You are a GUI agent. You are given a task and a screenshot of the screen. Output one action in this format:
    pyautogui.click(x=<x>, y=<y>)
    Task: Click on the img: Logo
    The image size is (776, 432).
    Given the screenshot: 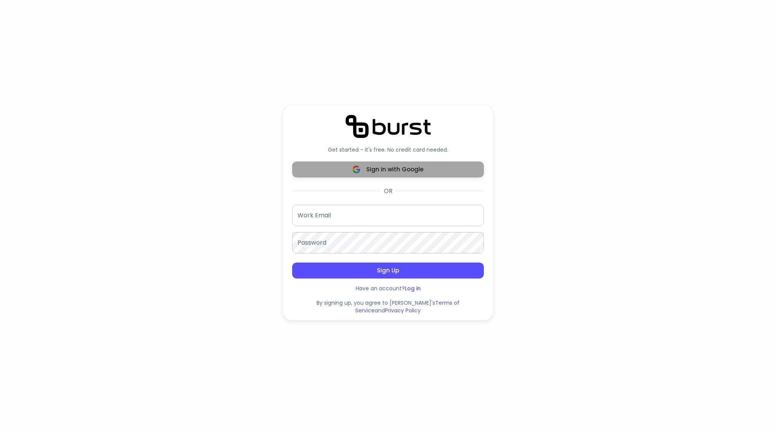 What is the action you would take?
    pyautogui.click(x=388, y=127)
    